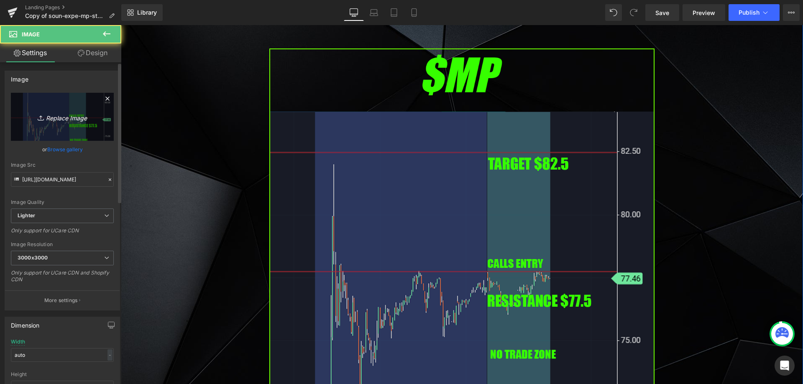 The width and height of the screenshot is (803, 384). What do you see at coordinates (374, 13) in the screenshot?
I see `a: Laptop` at bounding box center [374, 13].